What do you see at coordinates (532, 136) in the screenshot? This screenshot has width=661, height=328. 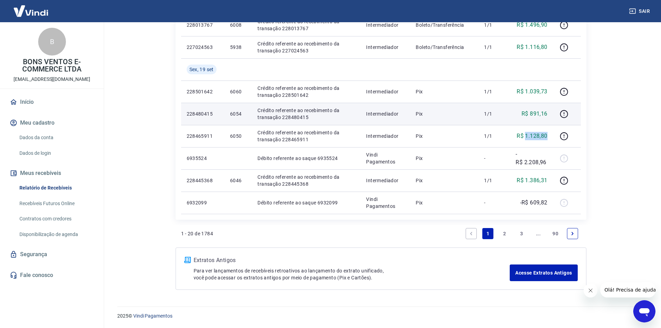 I see `p: R$ 1.128,80` at bounding box center [532, 136].